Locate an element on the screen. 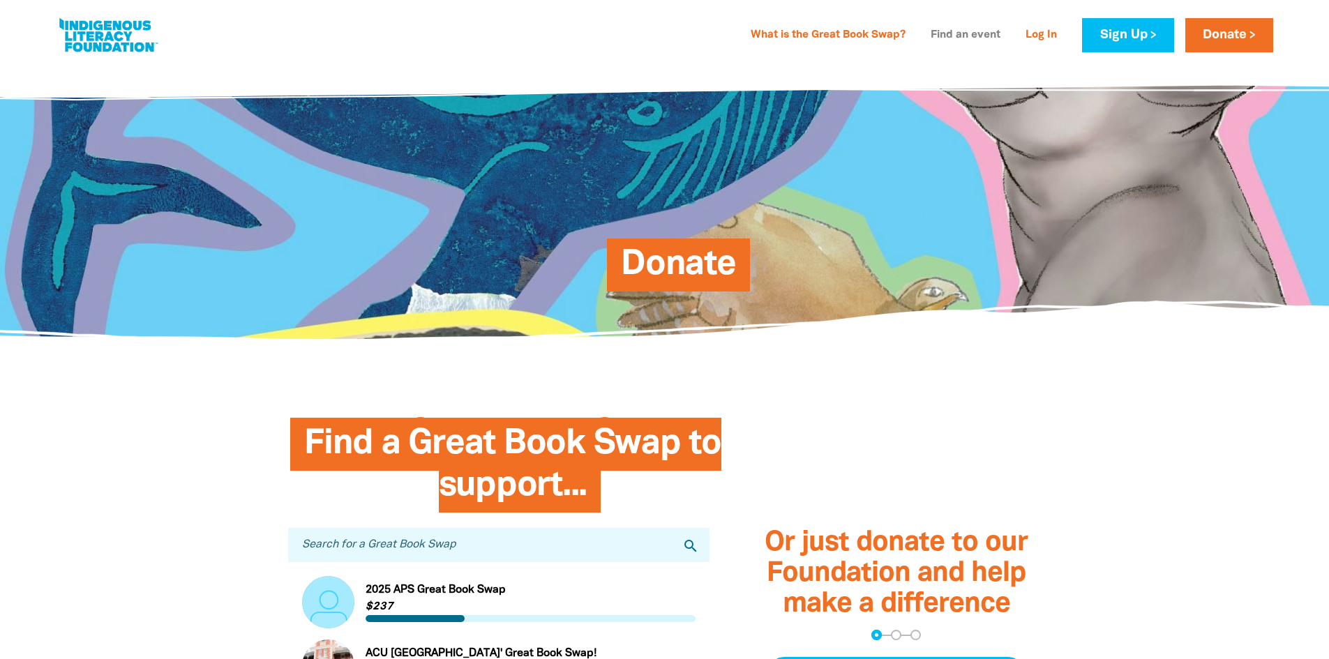 The height and width of the screenshot is (659, 1329). button: Navigate to step 2 of 3 to enter your details is located at coordinates (896, 635).